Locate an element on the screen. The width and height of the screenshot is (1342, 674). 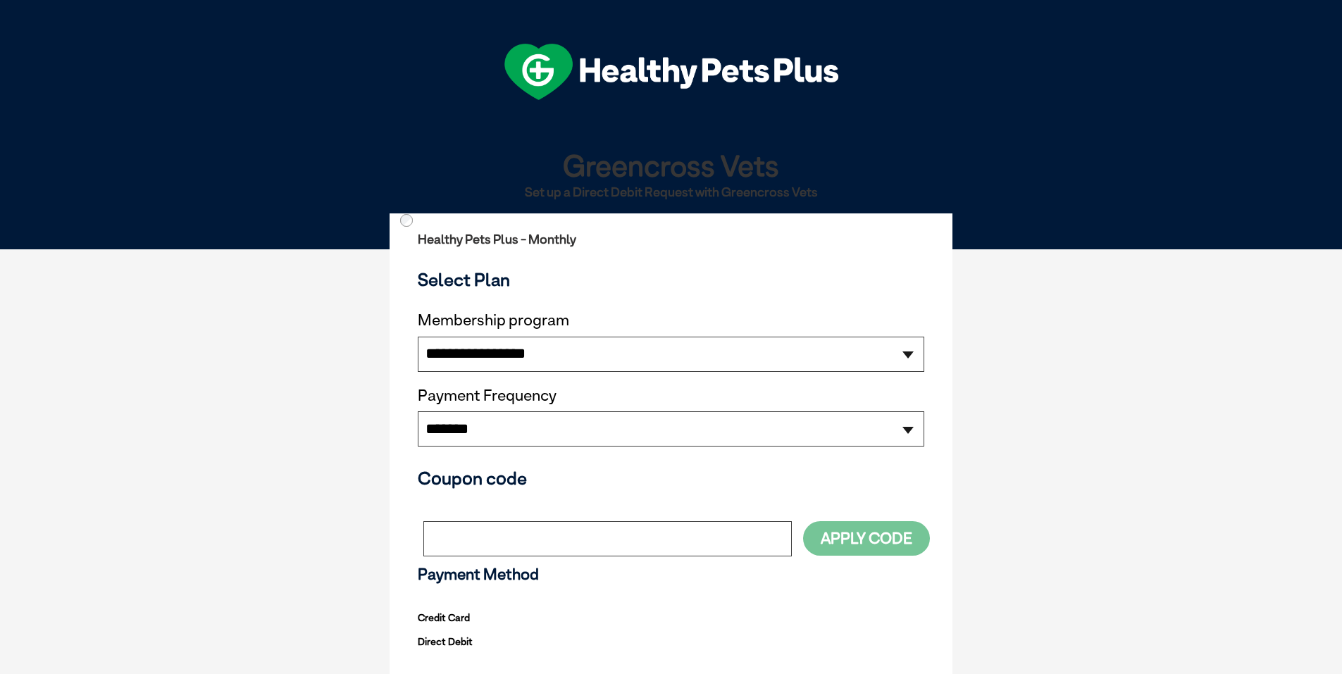
h3: Coupon code is located at coordinates (671, 479).